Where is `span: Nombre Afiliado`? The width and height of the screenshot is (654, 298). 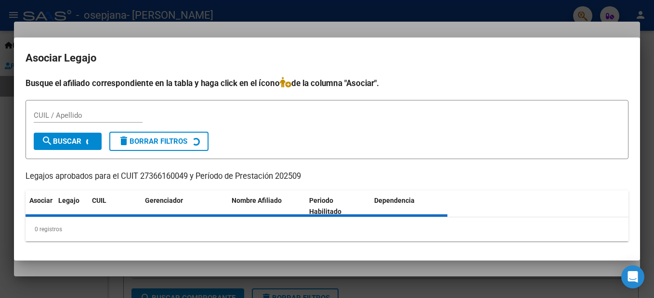 span: Nombre Afiliado is located at coordinates (257, 201).